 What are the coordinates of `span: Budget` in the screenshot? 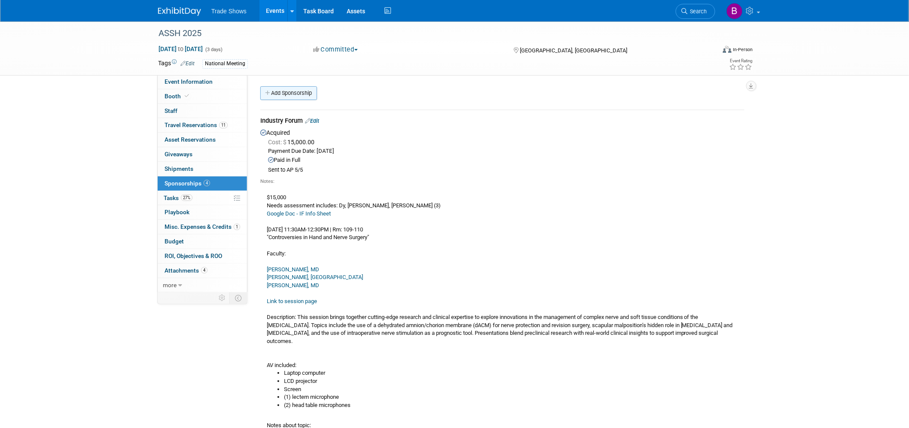 It's located at (174, 241).